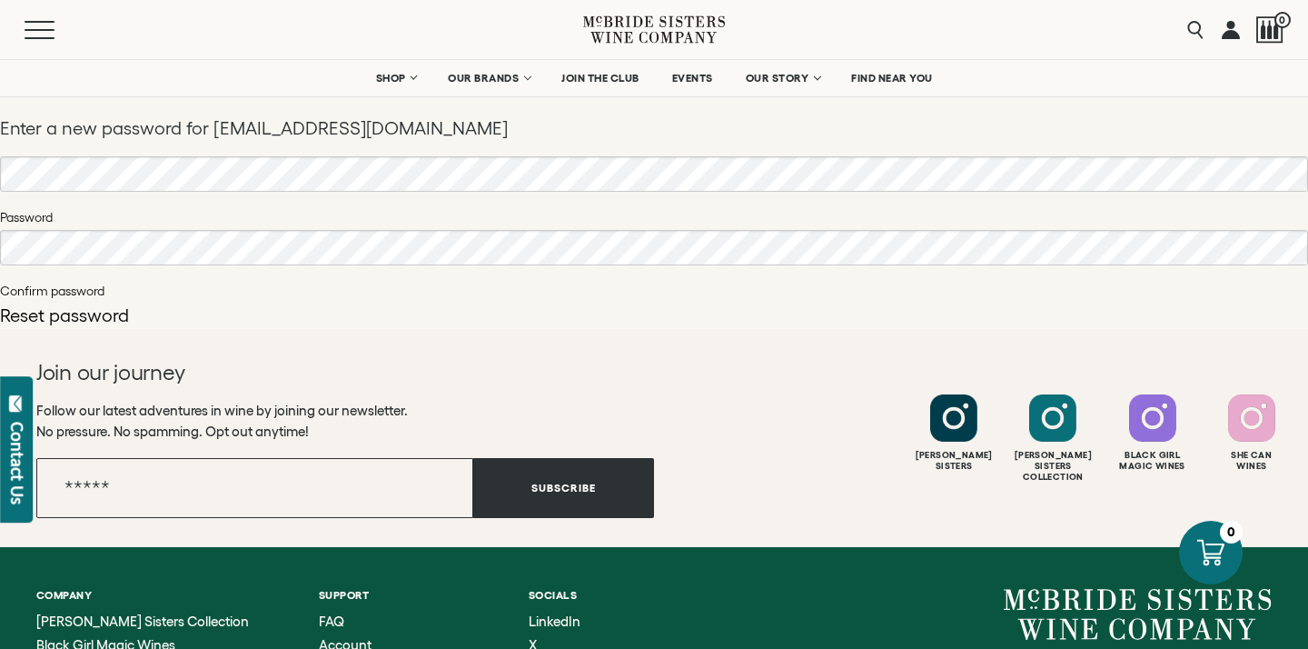  Describe the element at coordinates (692, 78) in the screenshot. I see `a: EVENTS` at that location.